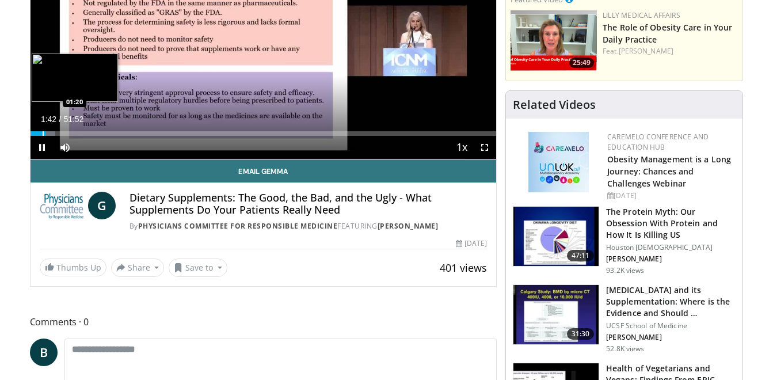 This screenshot has width=773, height=380. I want to click on p: 93.2K views, so click(625, 271).